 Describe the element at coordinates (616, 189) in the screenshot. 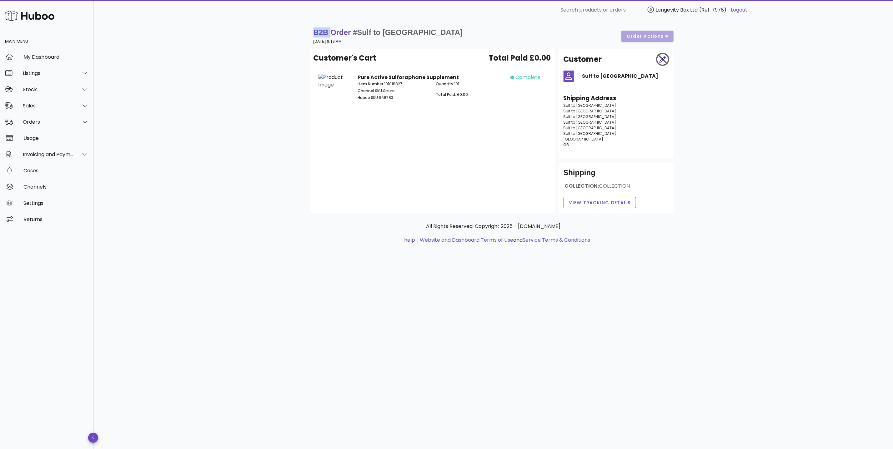

I see `div: COLLECTION:` at that location.